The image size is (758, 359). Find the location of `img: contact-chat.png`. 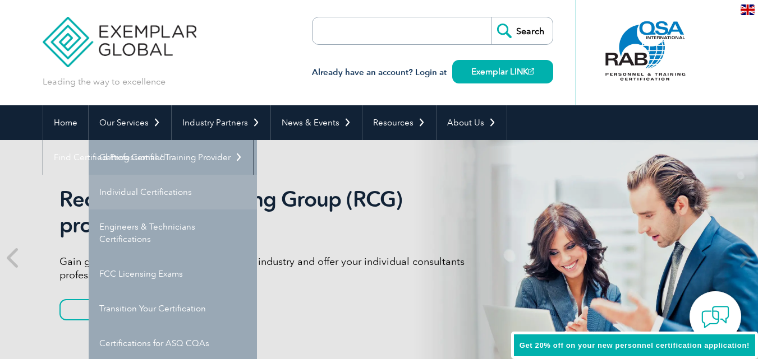

img: contact-chat.png is located at coordinates (715, 317).